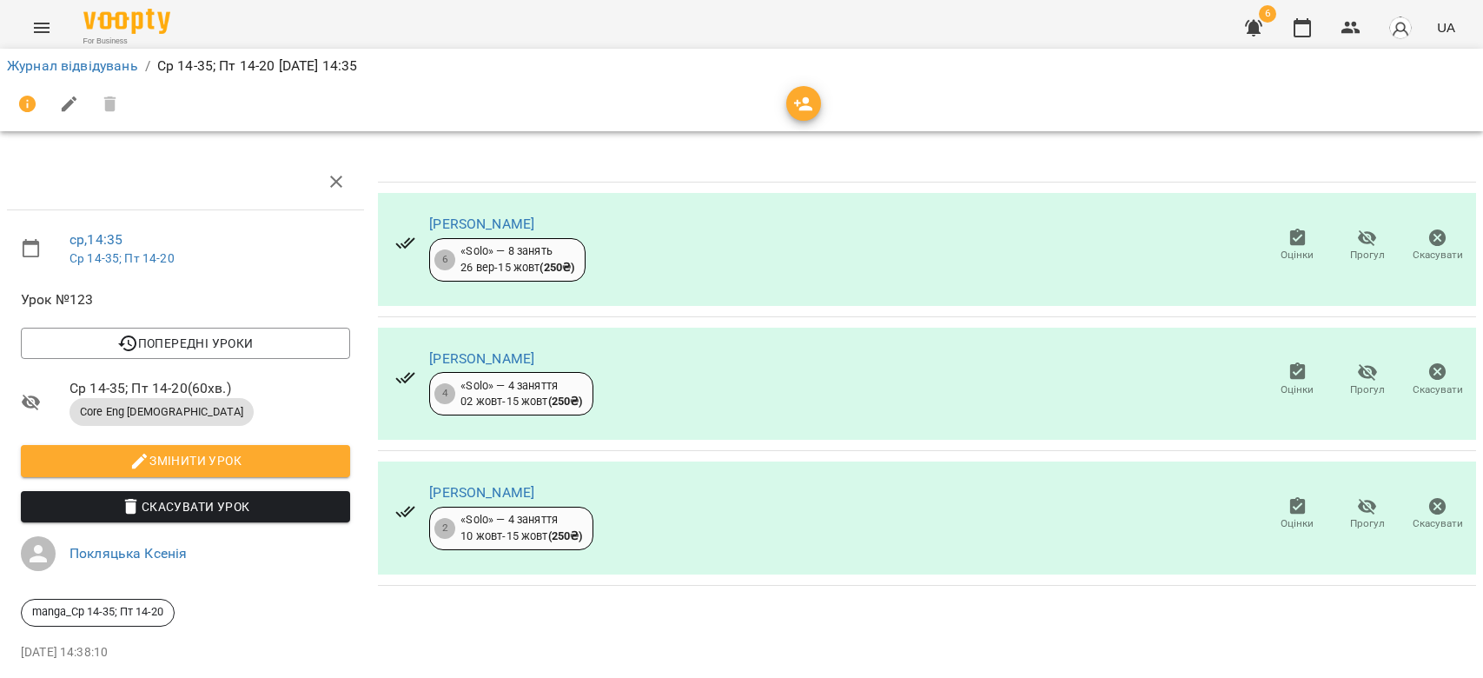  I want to click on span: UA, so click(1445, 27).